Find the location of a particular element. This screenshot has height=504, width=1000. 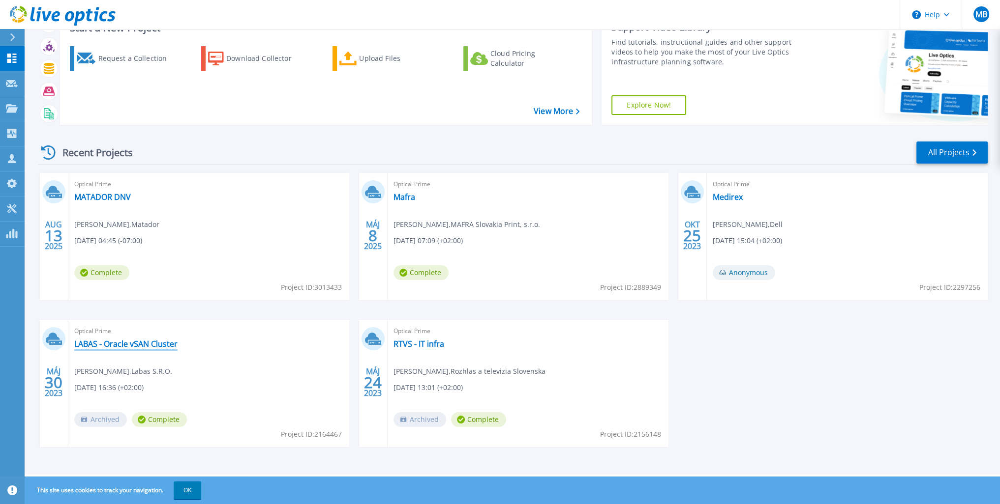

a: Cloud Pricing Calculator is located at coordinates (518, 59).